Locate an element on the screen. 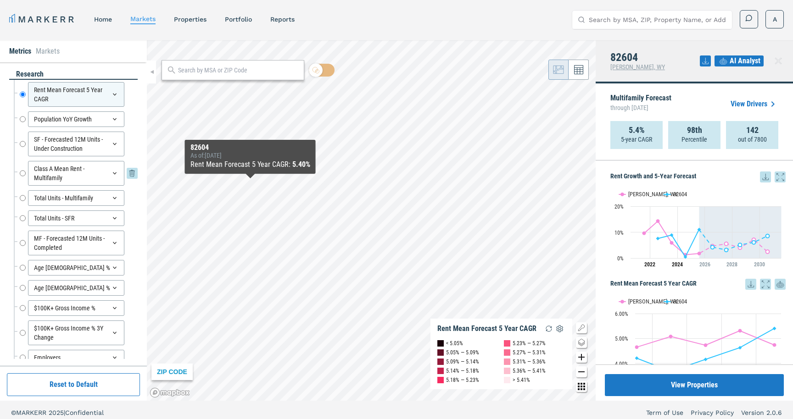 The height and width of the screenshot is (419, 793). path: Friday, 29 Jul, 20:00, 7.55. 82604. is located at coordinates (658, 239).